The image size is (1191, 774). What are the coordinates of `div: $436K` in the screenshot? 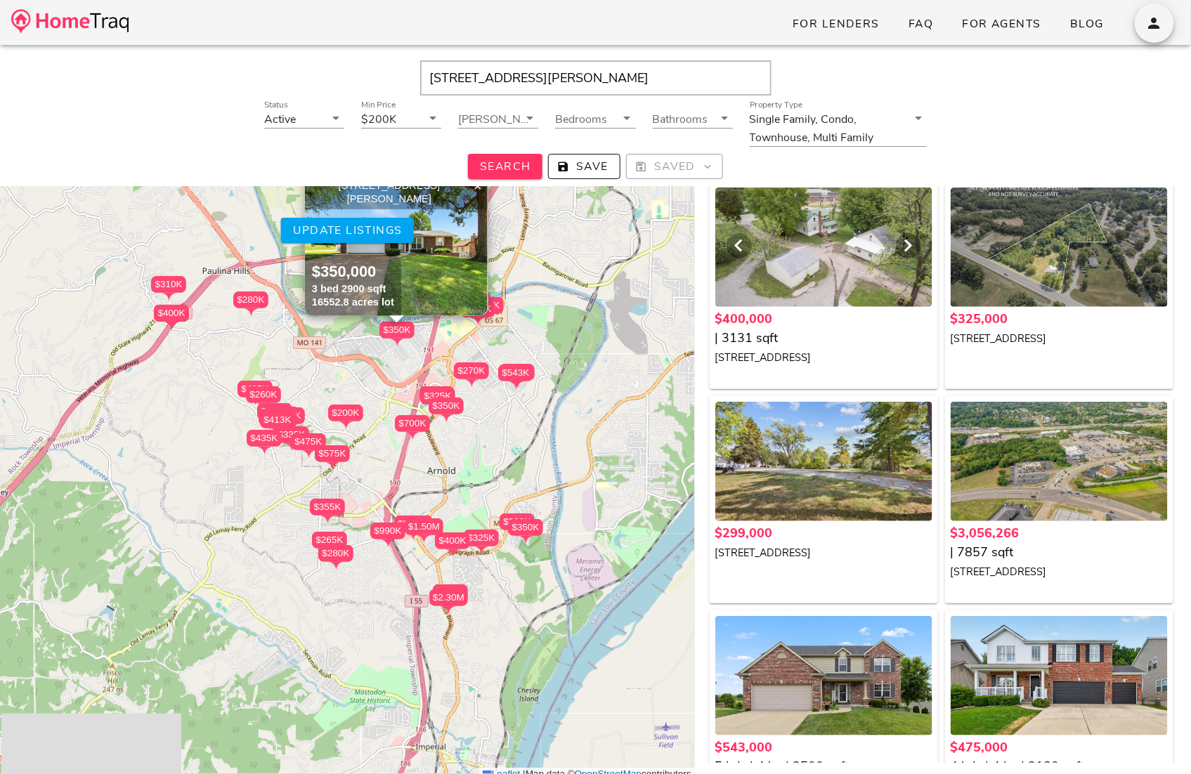 It's located at (275, 412).